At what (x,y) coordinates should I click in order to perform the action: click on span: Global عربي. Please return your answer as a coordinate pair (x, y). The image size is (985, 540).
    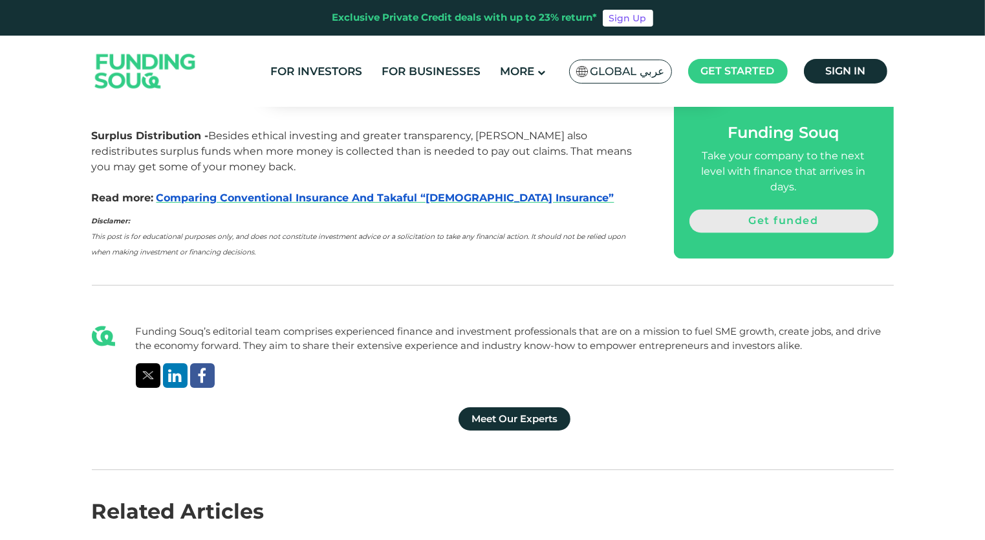
    Looking at the image, I should click on (628, 71).